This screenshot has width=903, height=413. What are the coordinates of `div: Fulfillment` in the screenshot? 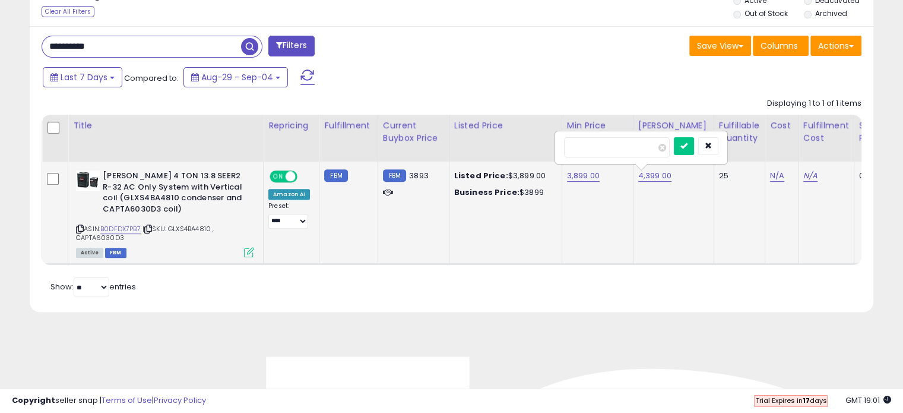 It's located at (348, 125).